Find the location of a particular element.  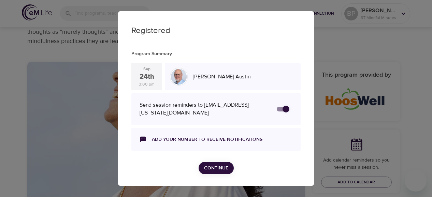

div: Sep is located at coordinates (147, 69).